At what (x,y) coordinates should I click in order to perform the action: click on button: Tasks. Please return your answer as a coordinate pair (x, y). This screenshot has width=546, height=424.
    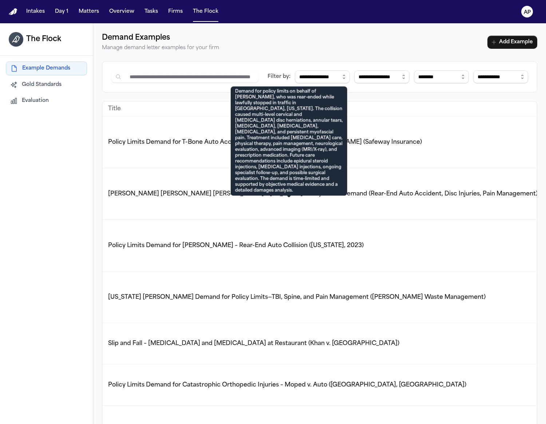
    Looking at the image, I should click on (151, 12).